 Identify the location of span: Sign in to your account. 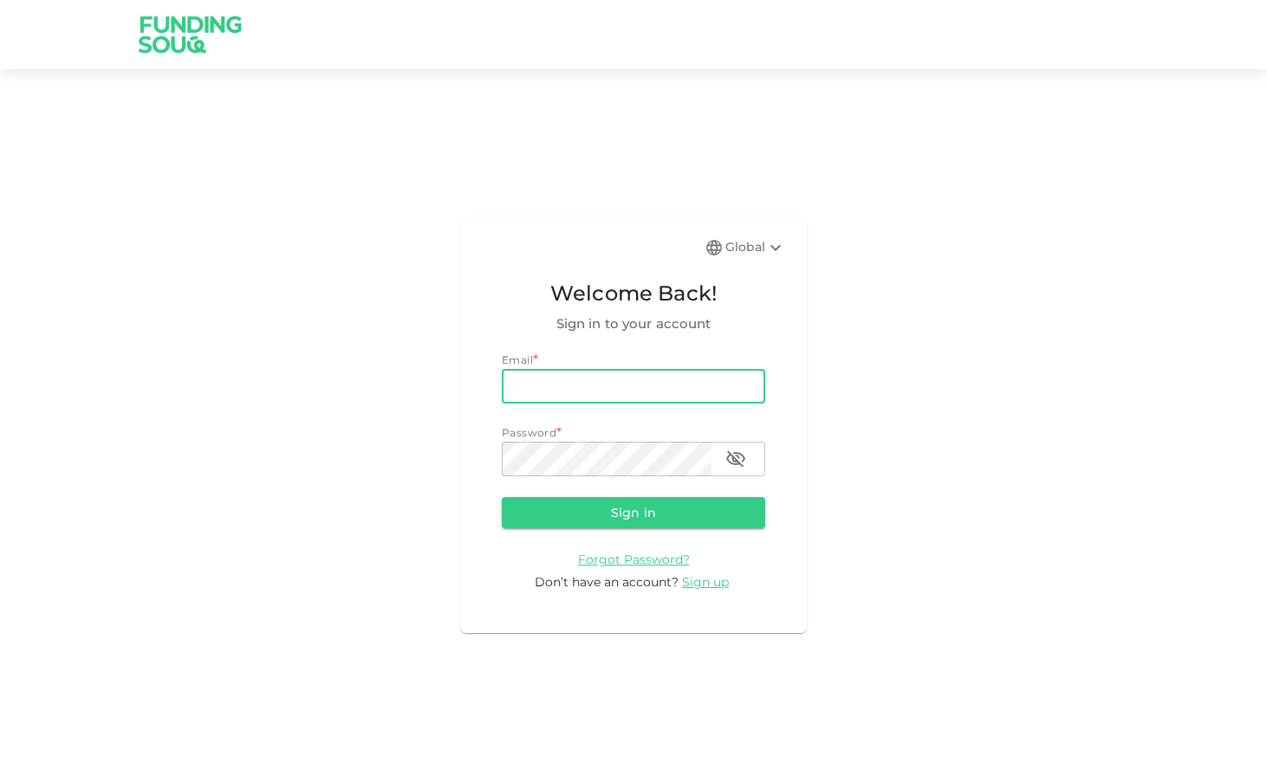
(633, 324).